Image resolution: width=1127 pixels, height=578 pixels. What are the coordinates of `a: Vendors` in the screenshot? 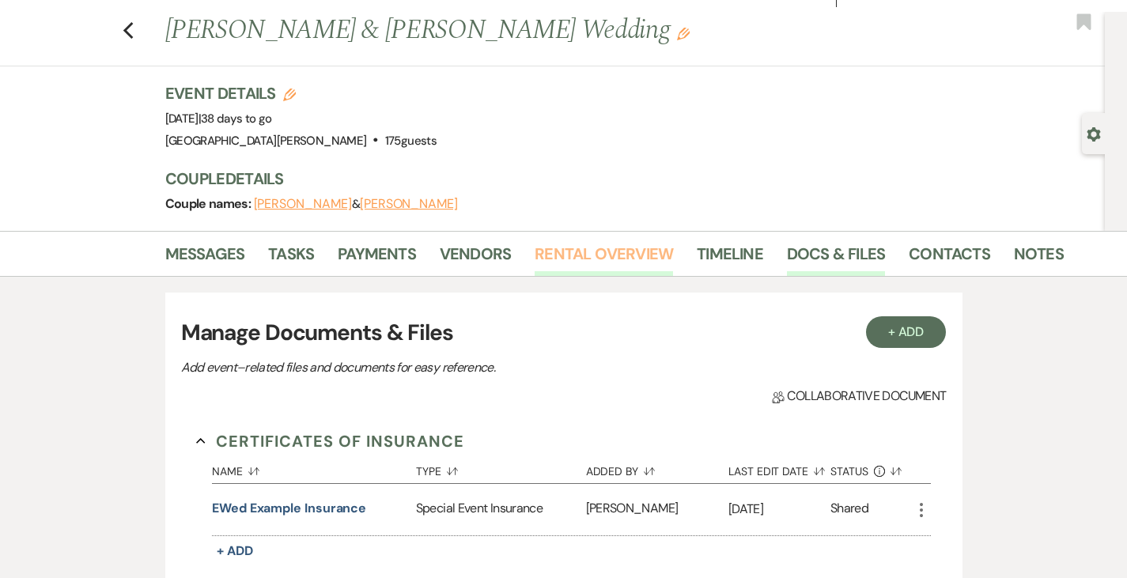 It's located at (475, 259).